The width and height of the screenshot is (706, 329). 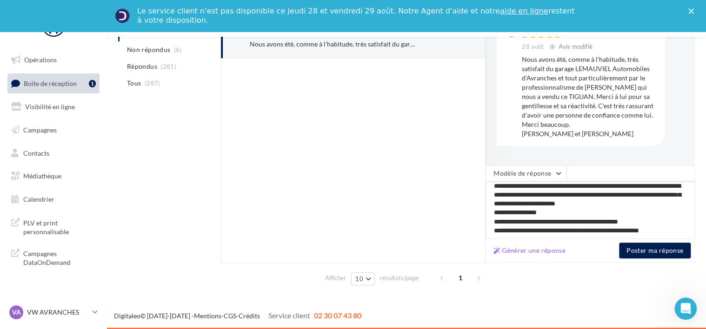 I want to click on span: Tous, so click(x=134, y=83).